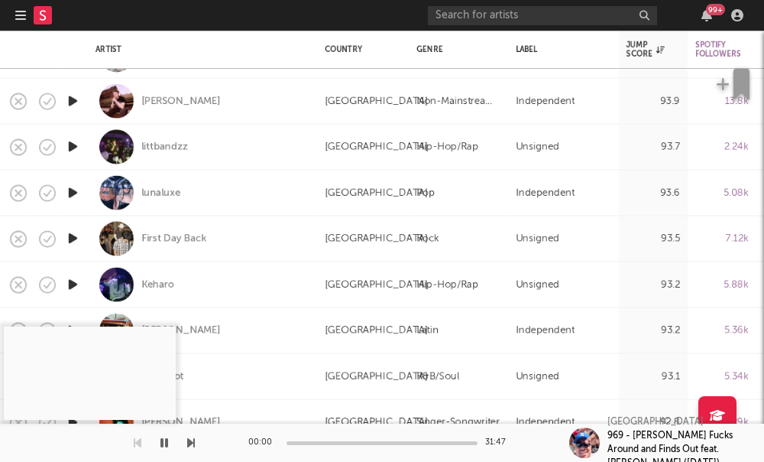 Image resolution: width=764 pixels, height=462 pixels. I want to click on div: Spotify Followers, so click(718, 50).